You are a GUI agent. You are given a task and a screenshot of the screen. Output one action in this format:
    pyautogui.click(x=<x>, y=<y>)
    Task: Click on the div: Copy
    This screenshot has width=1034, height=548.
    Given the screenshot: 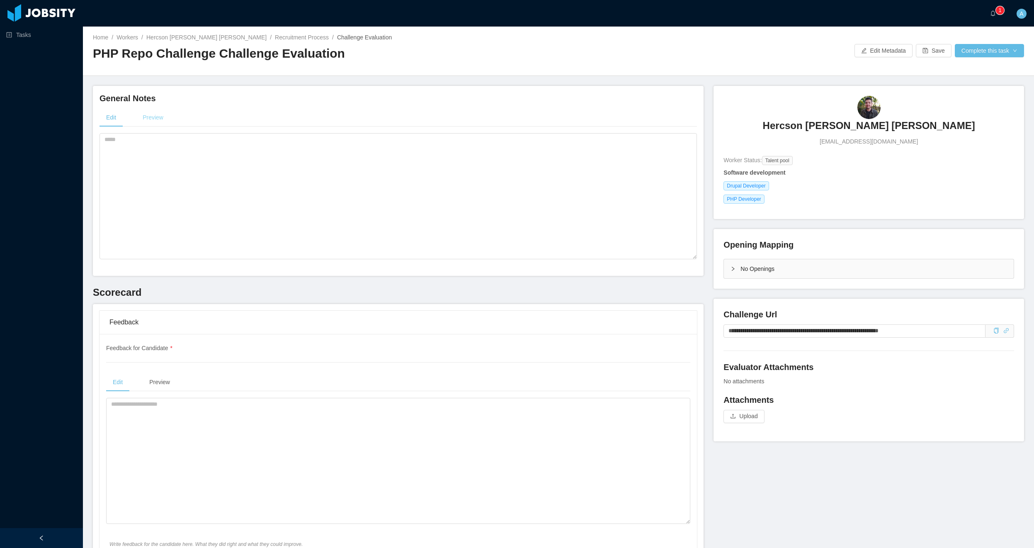 What is the action you would take?
    pyautogui.click(x=996, y=330)
    